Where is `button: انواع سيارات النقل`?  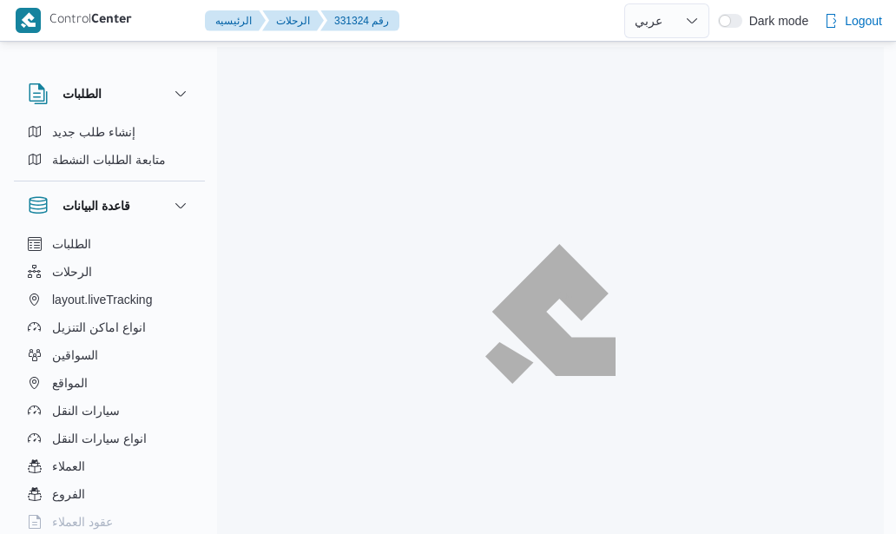
button: انواع سيارات النقل is located at coordinates (109, 439).